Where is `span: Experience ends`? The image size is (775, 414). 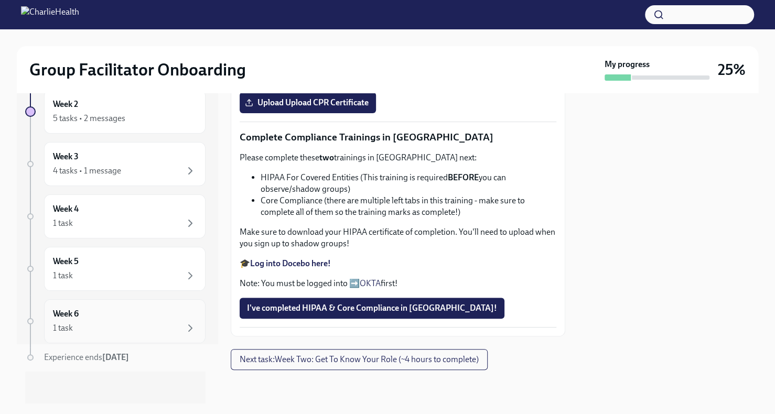 span: Experience ends is located at coordinates (87, 357).